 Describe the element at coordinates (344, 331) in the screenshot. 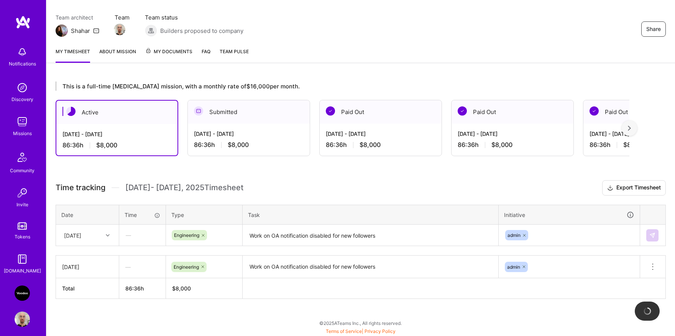

I see `a: Terms of Service` at that location.